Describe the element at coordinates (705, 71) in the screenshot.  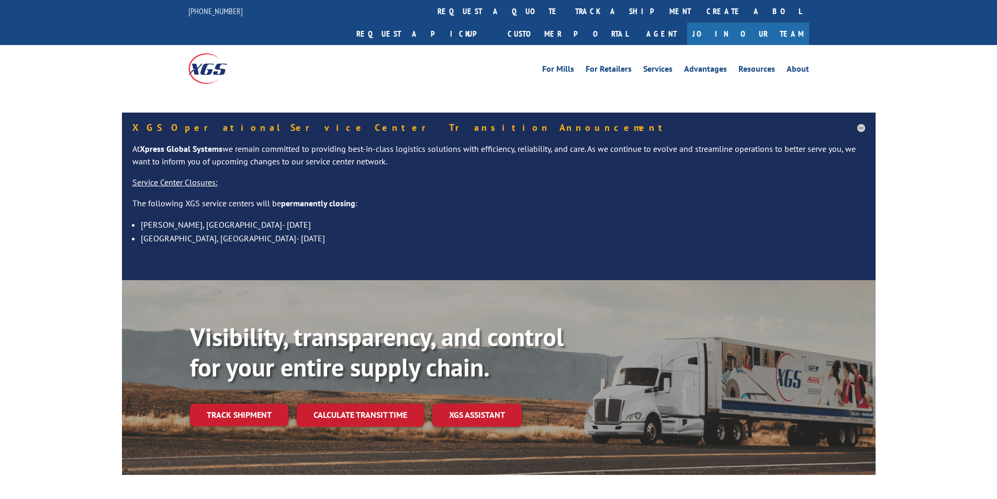
I see `a: Advantages` at that location.